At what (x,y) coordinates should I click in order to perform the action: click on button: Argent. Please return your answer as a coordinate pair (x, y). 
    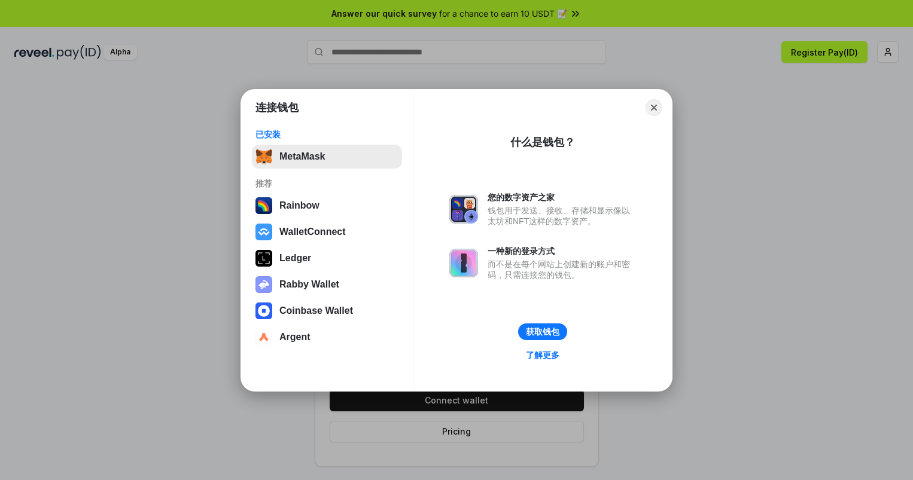
    Looking at the image, I should click on (327, 337).